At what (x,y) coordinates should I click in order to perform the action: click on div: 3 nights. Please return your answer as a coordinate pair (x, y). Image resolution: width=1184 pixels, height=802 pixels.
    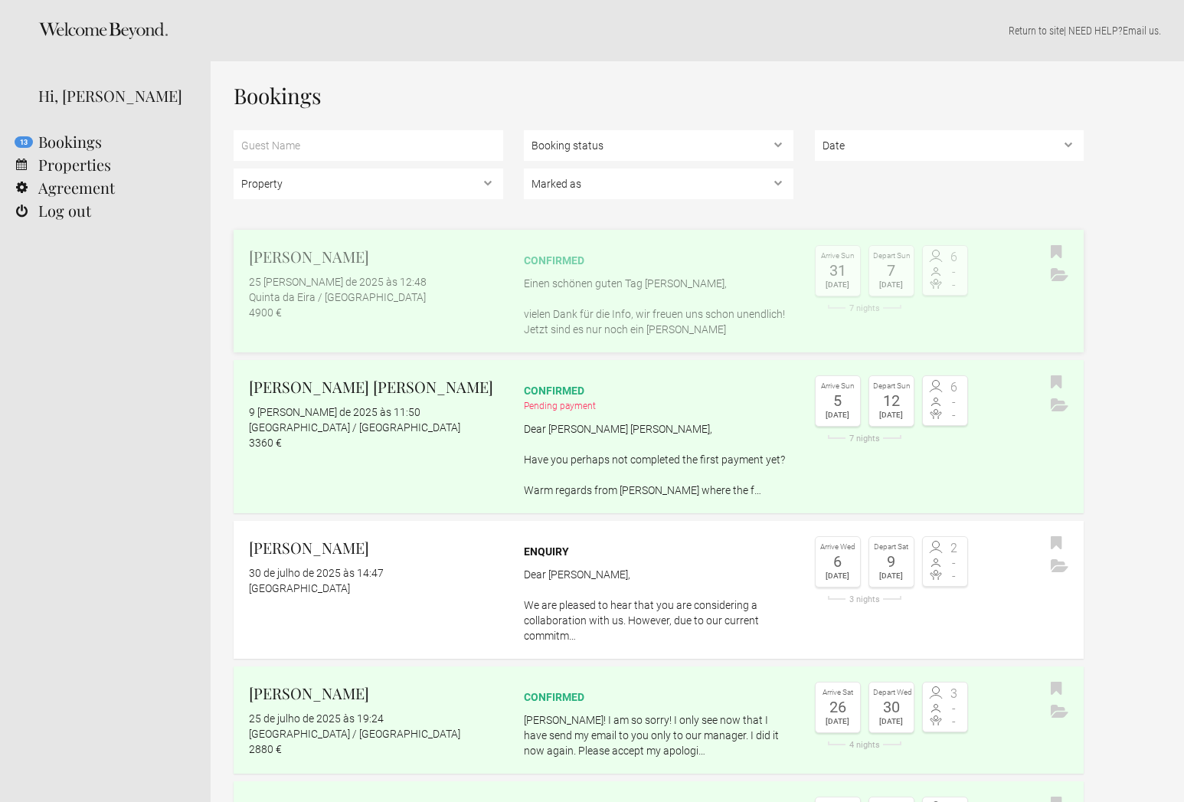
    Looking at the image, I should click on (865, 599).